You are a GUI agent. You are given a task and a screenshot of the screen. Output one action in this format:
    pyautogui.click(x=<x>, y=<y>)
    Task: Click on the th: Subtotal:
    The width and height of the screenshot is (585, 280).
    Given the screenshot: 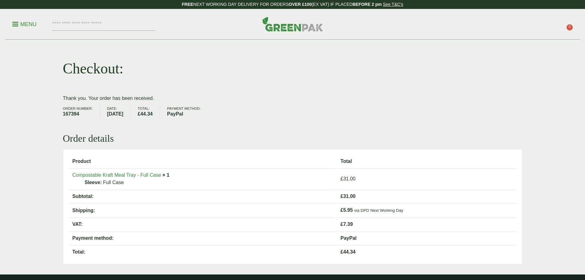 What is the action you would take?
    pyautogui.click(x=202, y=196)
    